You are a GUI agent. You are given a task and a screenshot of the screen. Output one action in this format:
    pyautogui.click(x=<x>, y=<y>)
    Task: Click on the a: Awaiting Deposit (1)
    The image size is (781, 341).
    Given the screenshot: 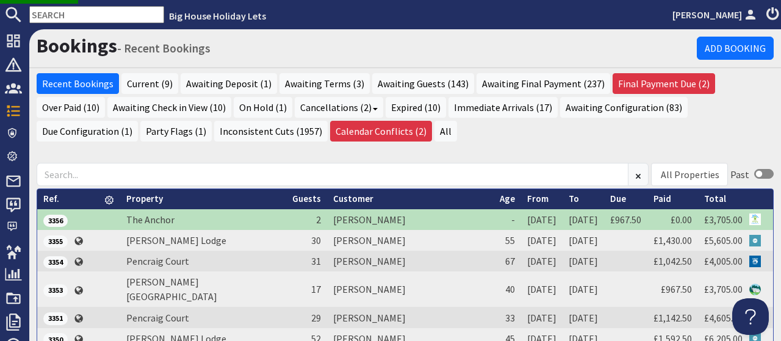 What is the action you would take?
    pyautogui.click(x=229, y=84)
    